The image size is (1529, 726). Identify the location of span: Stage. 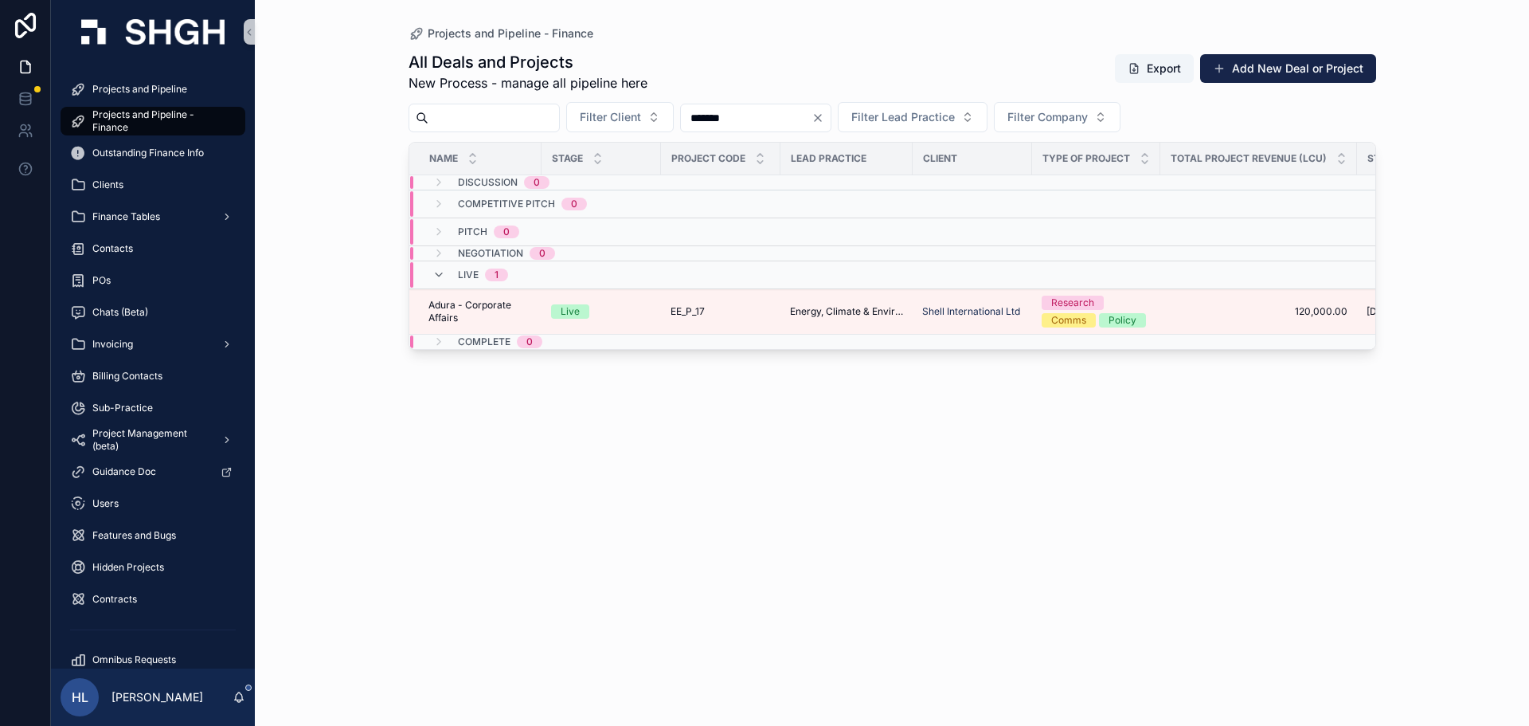
(567, 158).